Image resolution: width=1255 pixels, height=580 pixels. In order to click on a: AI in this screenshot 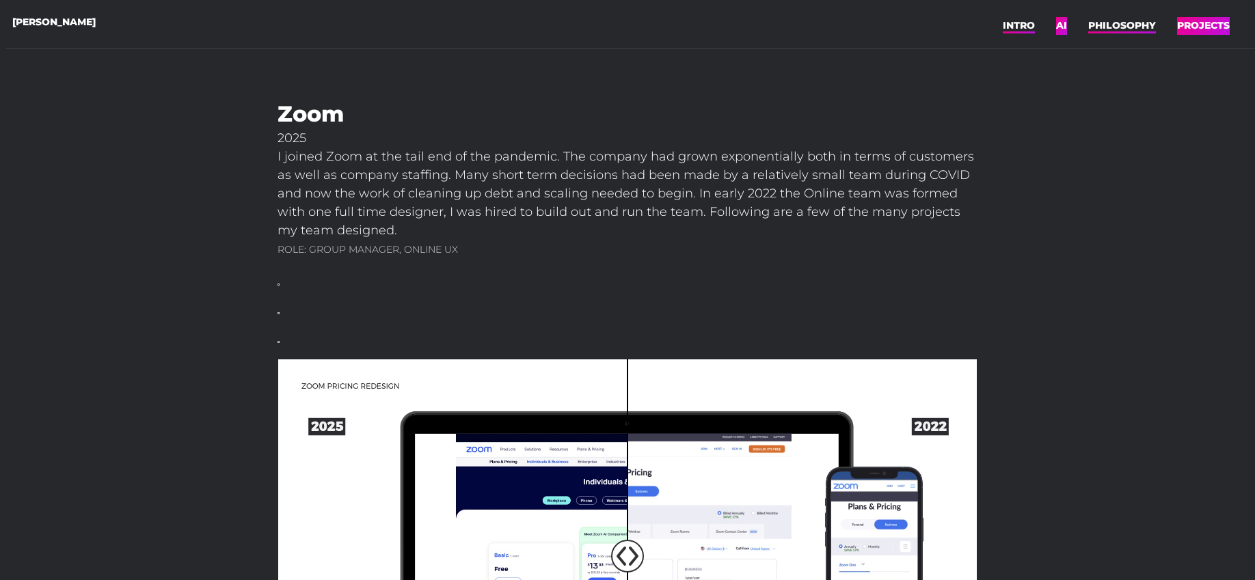, I will do `click(1061, 25)`.